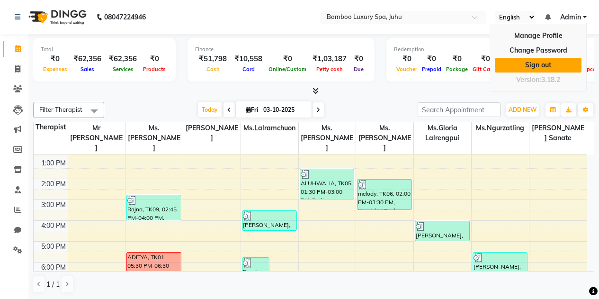 This screenshot has height=299, width=599. I want to click on span: Admin, so click(571, 17).